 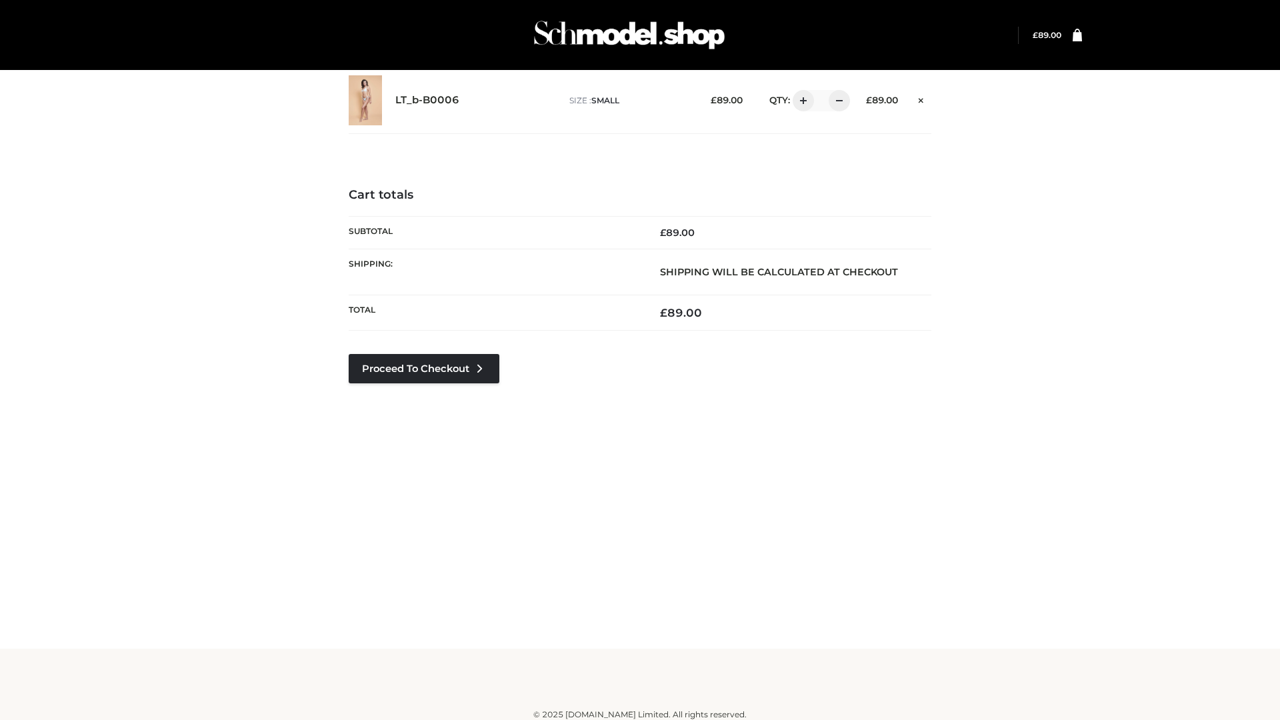 What do you see at coordinates (640, 195) in the screenshot?
I see `h4: Cart totals` at bounding box center [640, 195].